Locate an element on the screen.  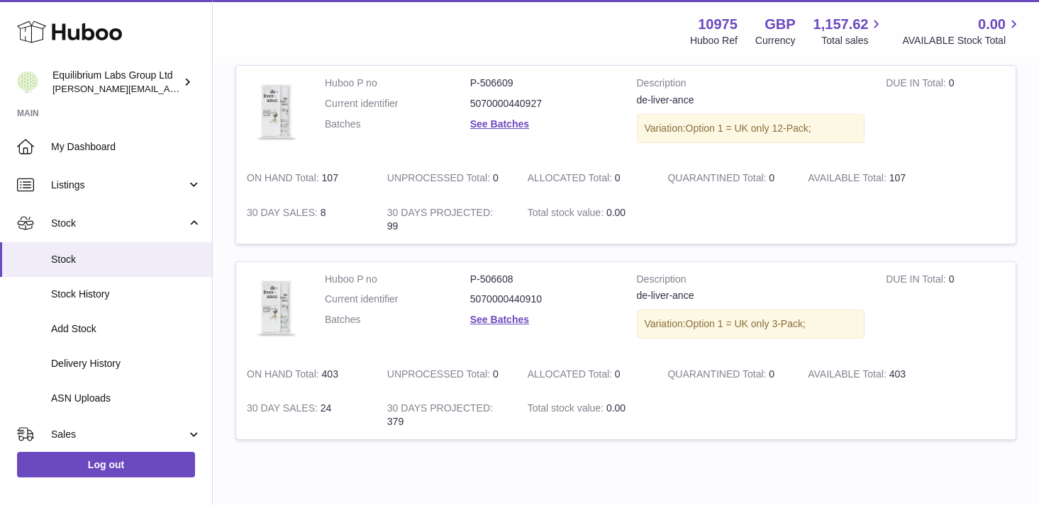
td: 379 is located at coordinates (447, 415).